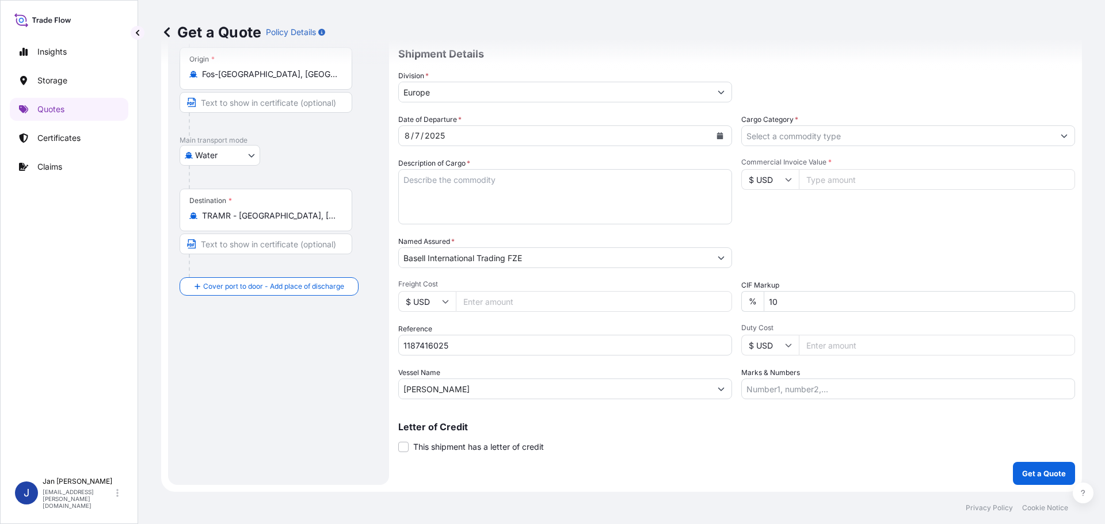 This screenshot has height=524, width=1105. Describe the element at coordinates (69, 81) in the screenshot. I see `a: Storage` at that location.